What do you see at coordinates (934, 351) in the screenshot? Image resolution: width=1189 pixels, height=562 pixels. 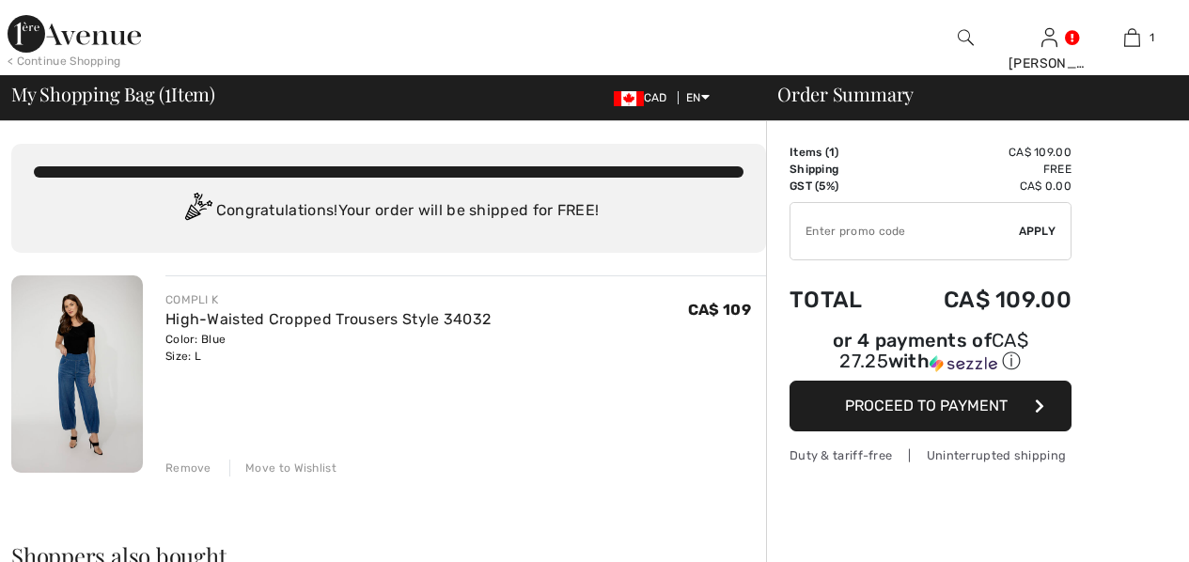 I see `span: CA$ 27.25` at bounding box center [934, 351].